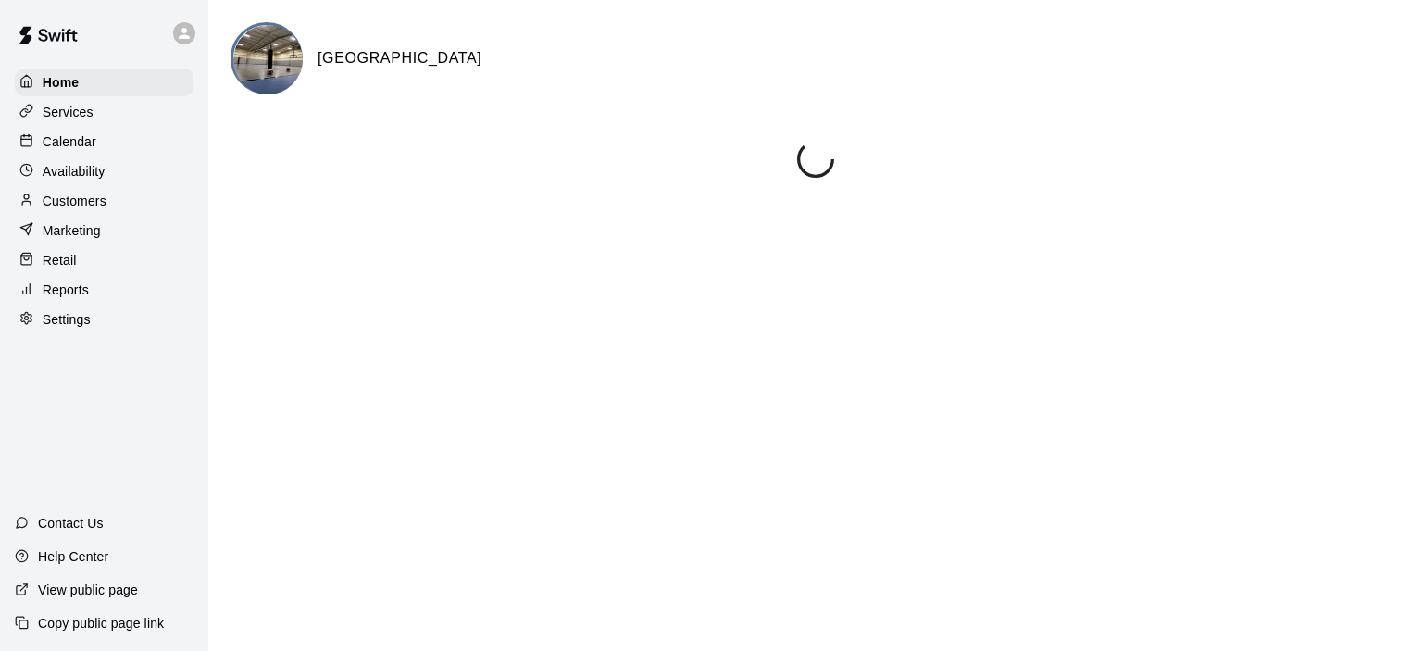  What do you see at coordinates (104, 231) in the screenshot?
I see `a: Marketing` at bounding box center [104, 231].